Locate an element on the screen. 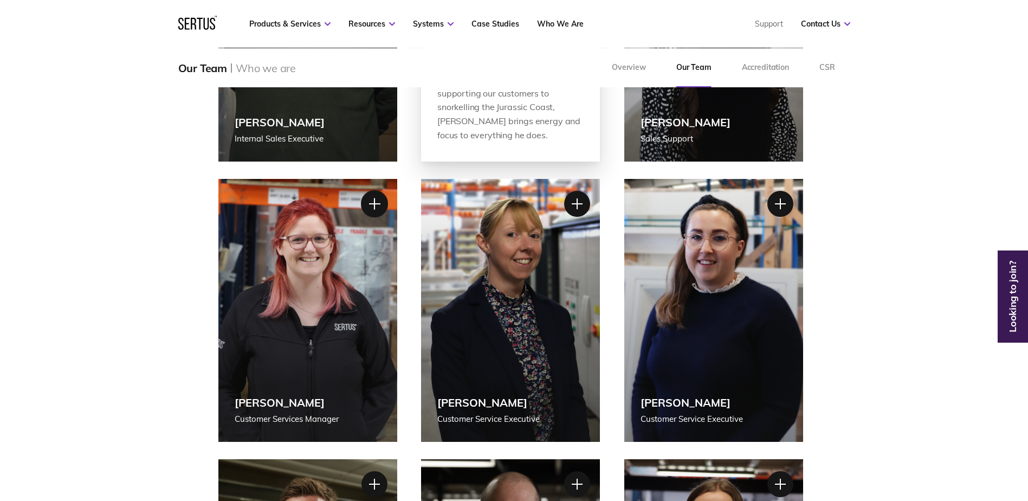 This screenshot has height=501, width=1028. a: Looking to join? is located at coordinates (1013, 296).